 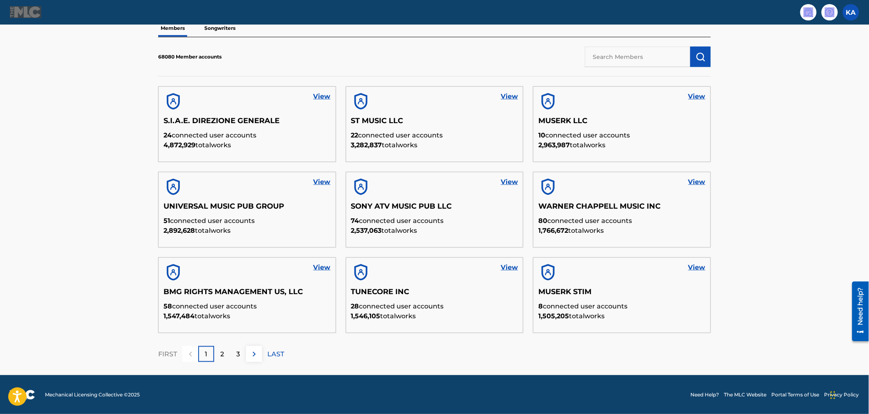 What do you see at coordinates (746, 395) in the screenshot?
I see `a: The MLC Website` at bounding box center [746, 395].